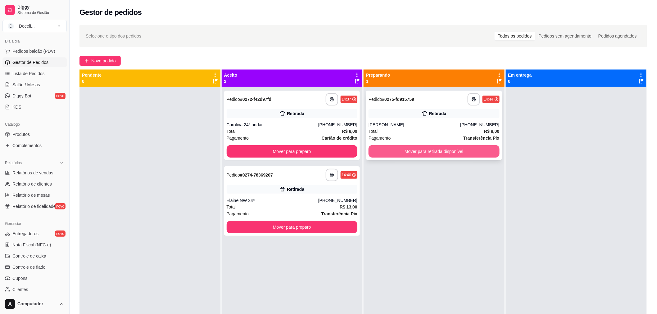 The image size is (657, 314). I want to click on span: Complementos, so click(27, 146).